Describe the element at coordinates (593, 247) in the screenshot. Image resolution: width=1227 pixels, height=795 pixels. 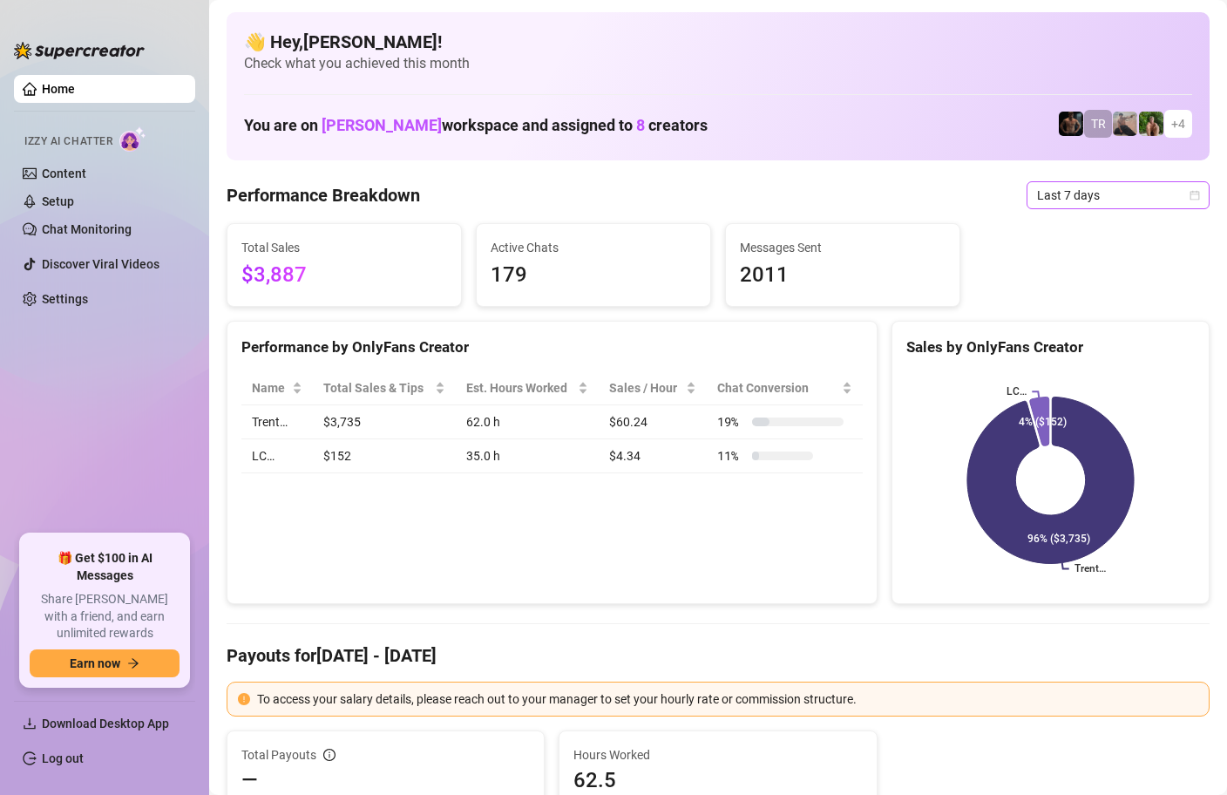
I see `span: Active Chats` at that location.